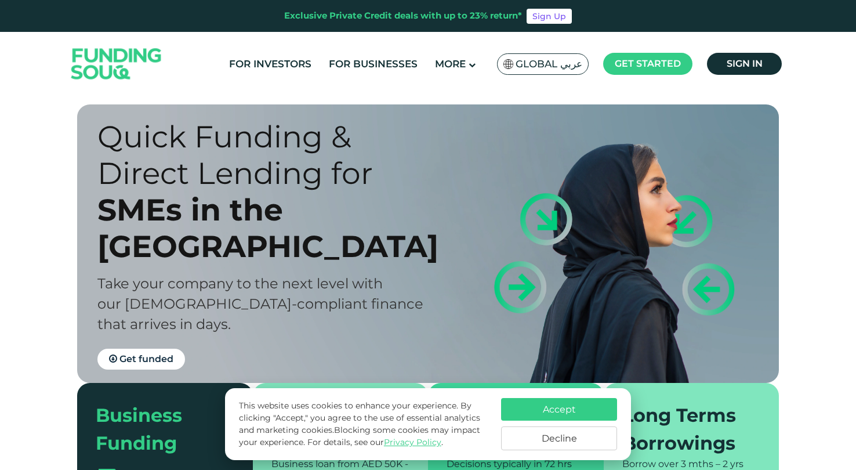  Describe the element at coordinates (558, 463) in the screenshot. I see `span: 72 hrs` at that location.